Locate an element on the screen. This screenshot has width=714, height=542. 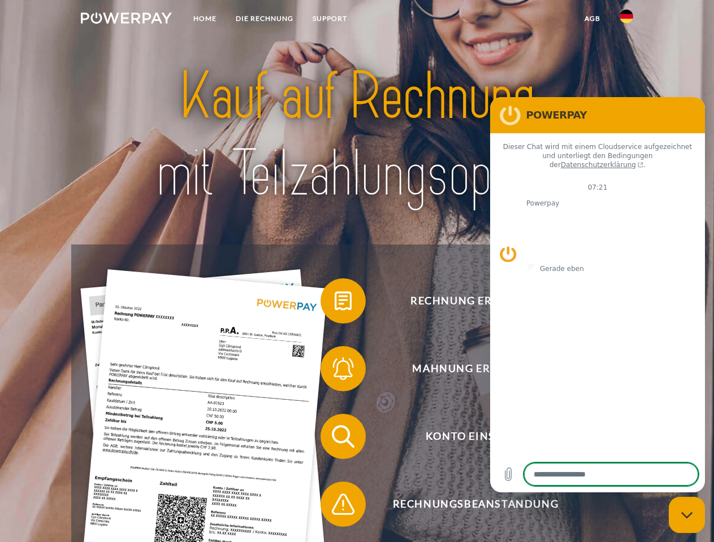
p: 07:21 is located at coordinates (107, 90).